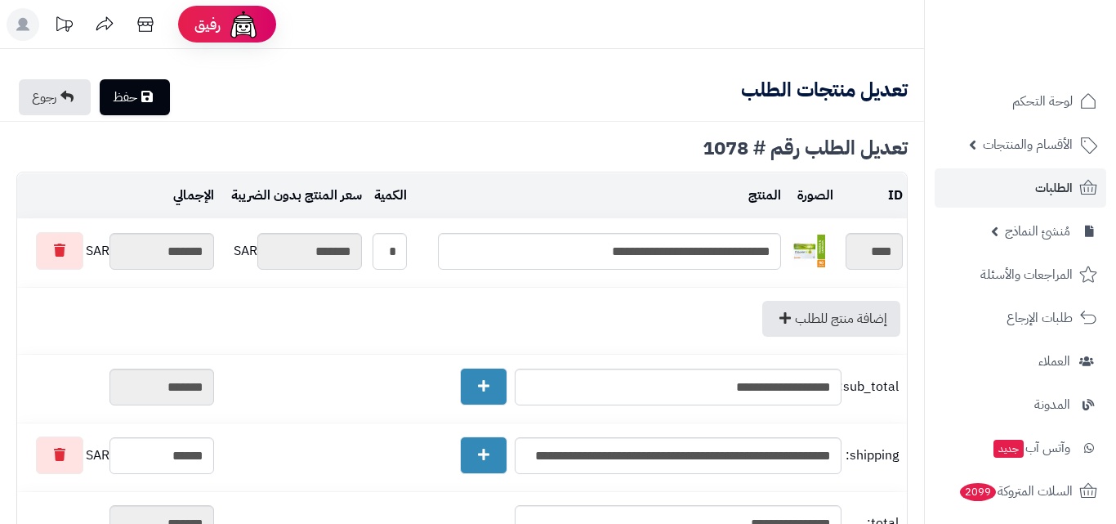 Image resolution: width=1116 pixels, height=524 pixels. I want to click on a: وآتس آبجديد, so click(1020, 448).